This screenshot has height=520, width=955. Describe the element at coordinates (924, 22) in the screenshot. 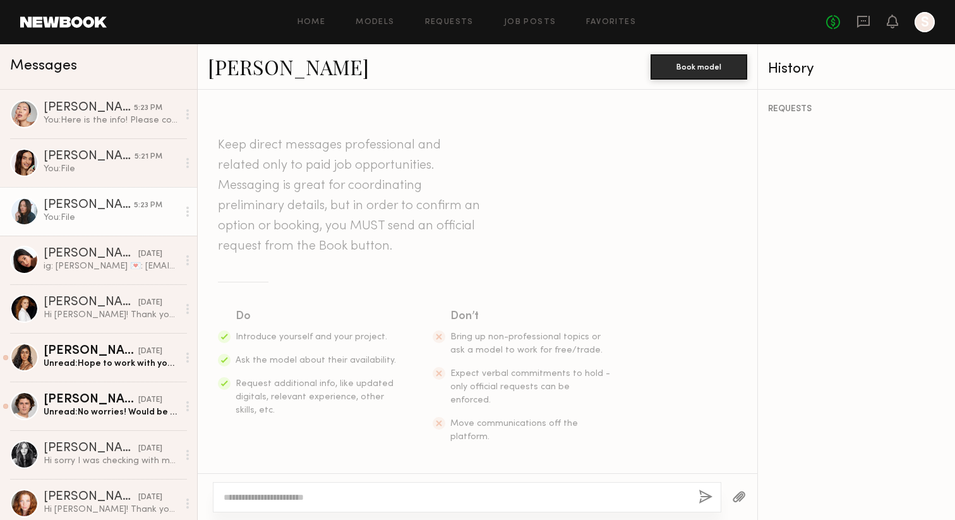

I see `a: S` at that location.